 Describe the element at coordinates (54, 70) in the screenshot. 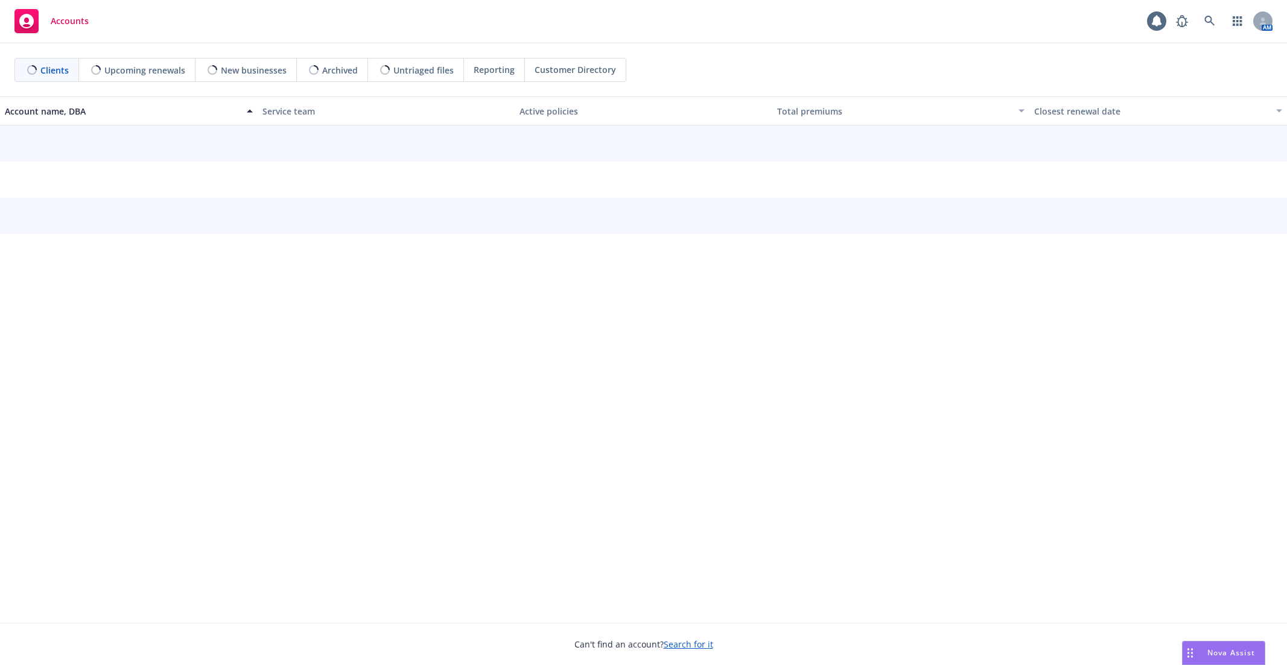

I see `span: Clients` at that location.